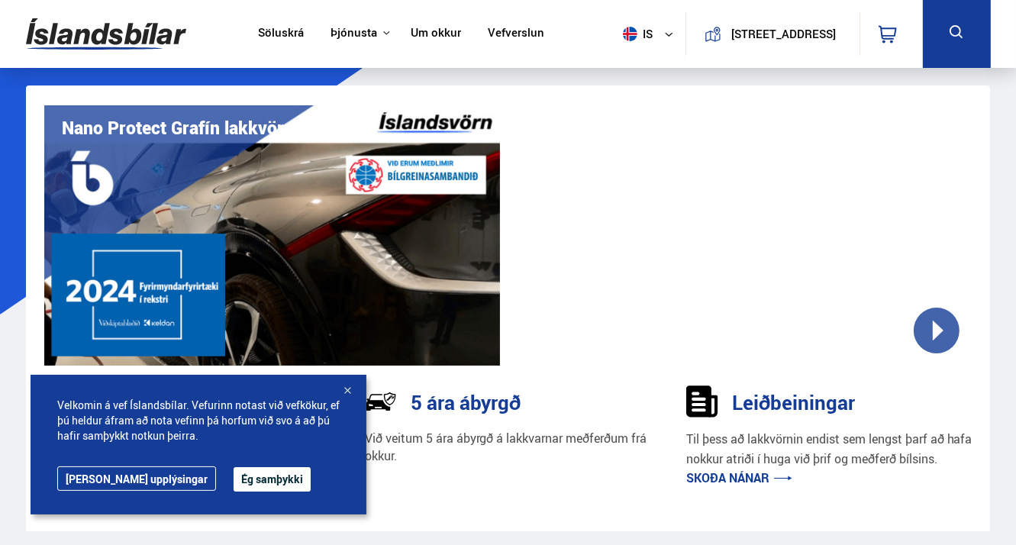 The image size is (1016, 545). What do you see at coordinates (651, 34) in the screenshot?
I see `button: is` at bounding box center [651, 34].